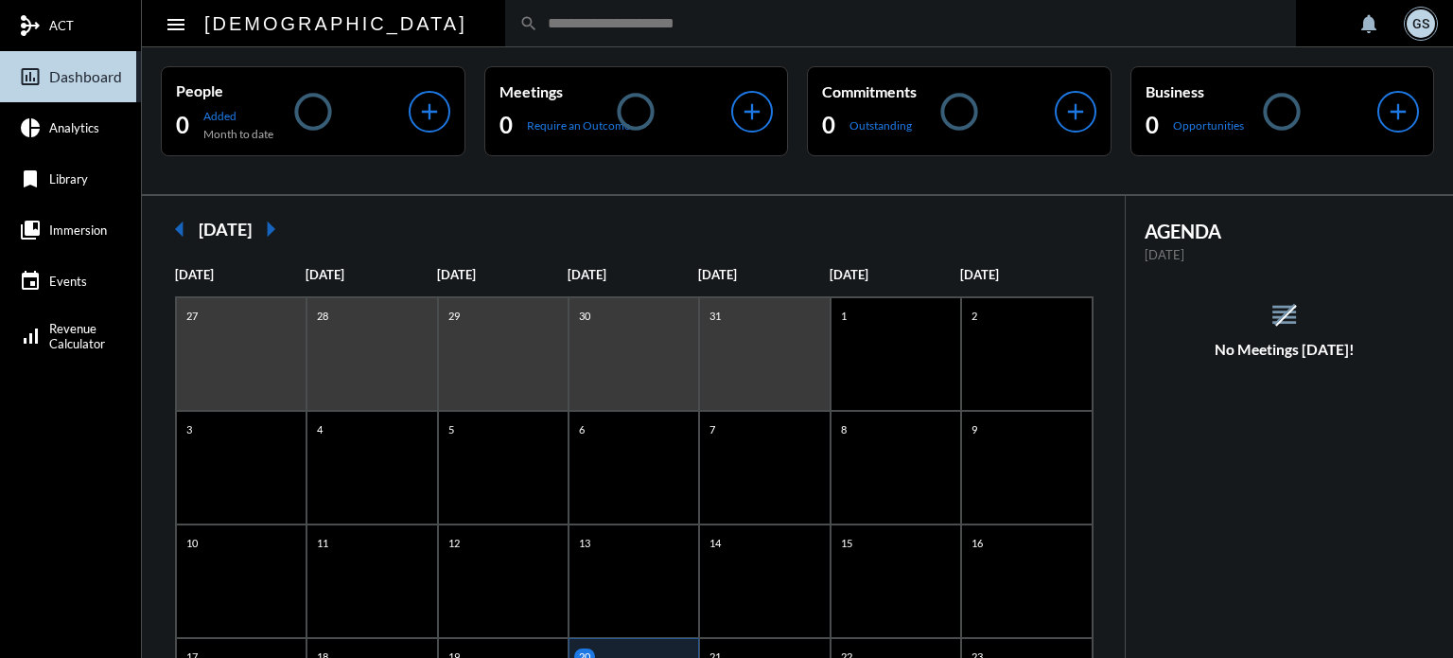 This screenshot has height=658, width=1453. What do you see at coordinates (585, 542) in the screenshot?
I see `p: 13` at bounding box center [585, 542].